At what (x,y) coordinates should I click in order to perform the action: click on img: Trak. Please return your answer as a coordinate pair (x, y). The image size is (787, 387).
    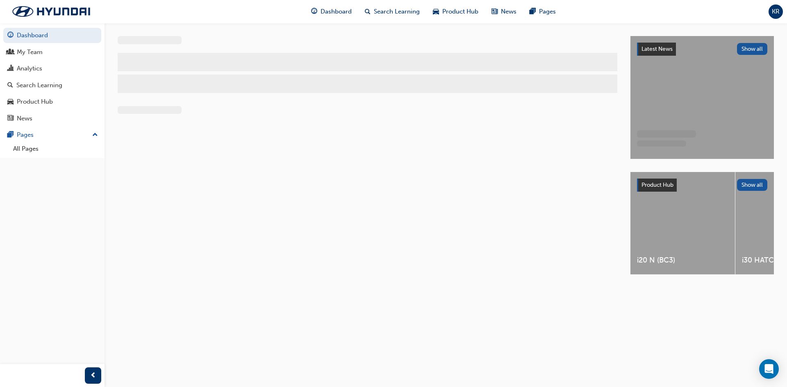
    Looking at the image, I should click on (51, 11).